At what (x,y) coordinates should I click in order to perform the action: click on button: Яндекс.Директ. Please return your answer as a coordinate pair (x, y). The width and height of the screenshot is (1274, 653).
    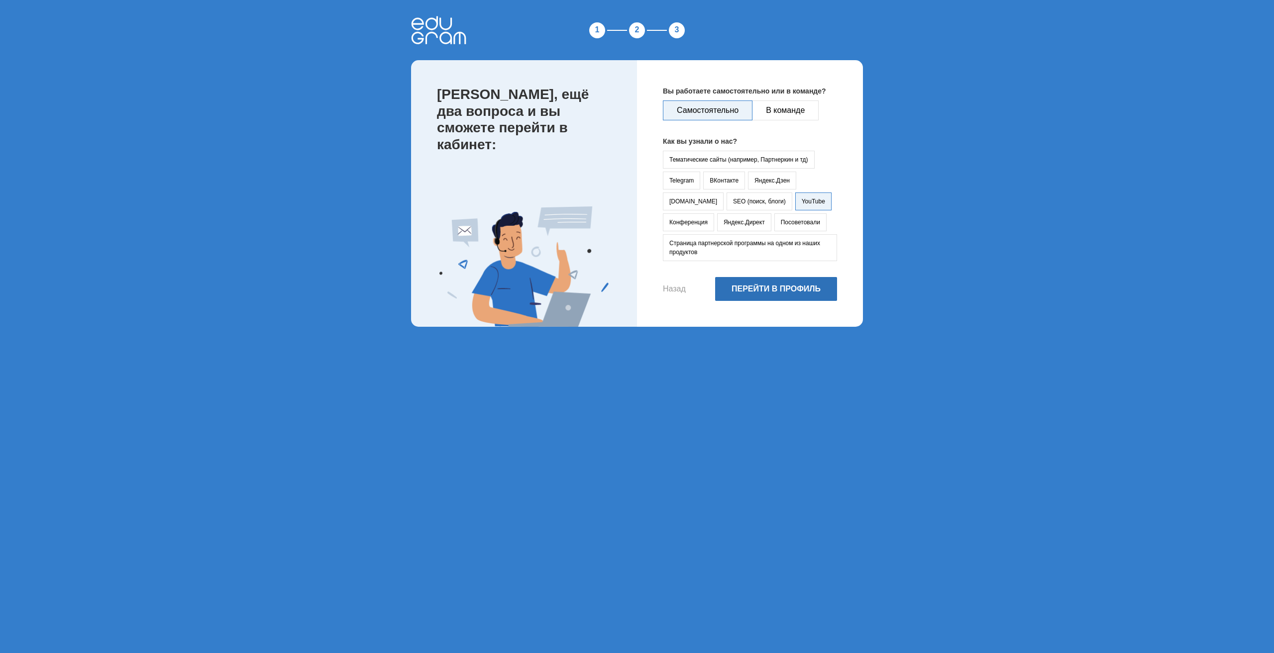
    Looking at the image, I should click on (744, 222).